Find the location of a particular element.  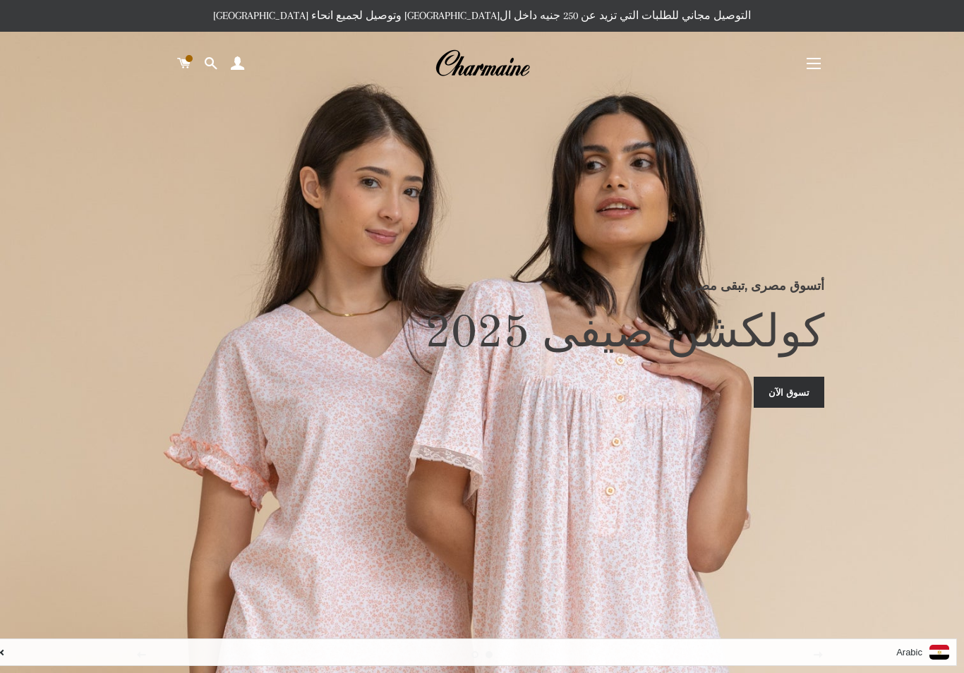

p: أتسوق مصرى ,تبقى مصرى is located at coordinates (482, 286).